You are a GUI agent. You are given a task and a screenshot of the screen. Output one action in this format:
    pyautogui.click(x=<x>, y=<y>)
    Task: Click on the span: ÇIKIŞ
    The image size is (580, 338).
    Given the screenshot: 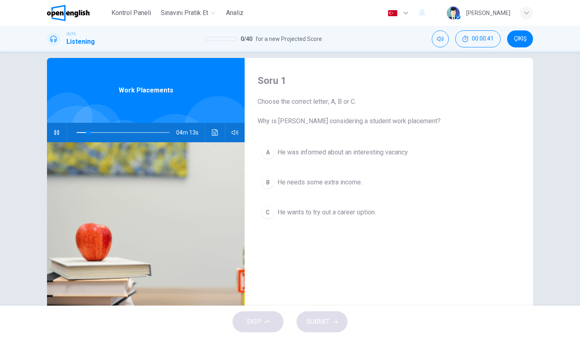 What is the action you would take?
    pyautogui.click(x=520, y=39)
    